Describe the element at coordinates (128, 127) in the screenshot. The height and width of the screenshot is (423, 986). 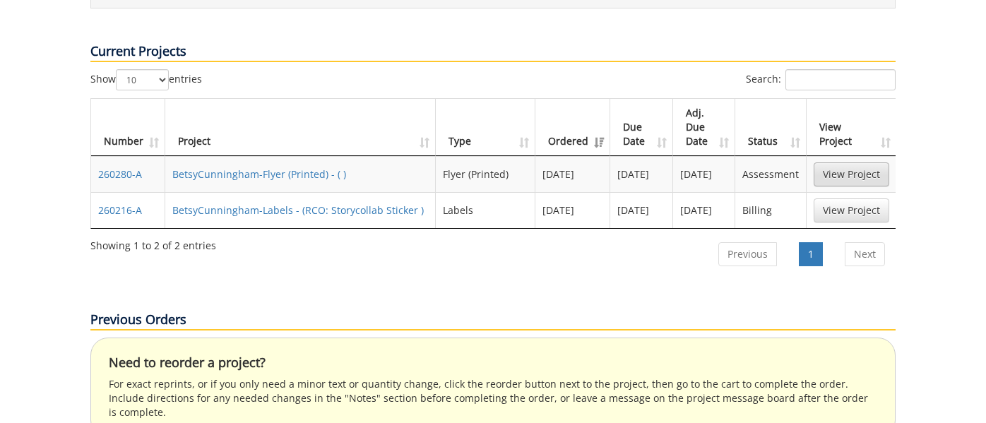
I see `th: Number: activate to sort column ascending` at that location.